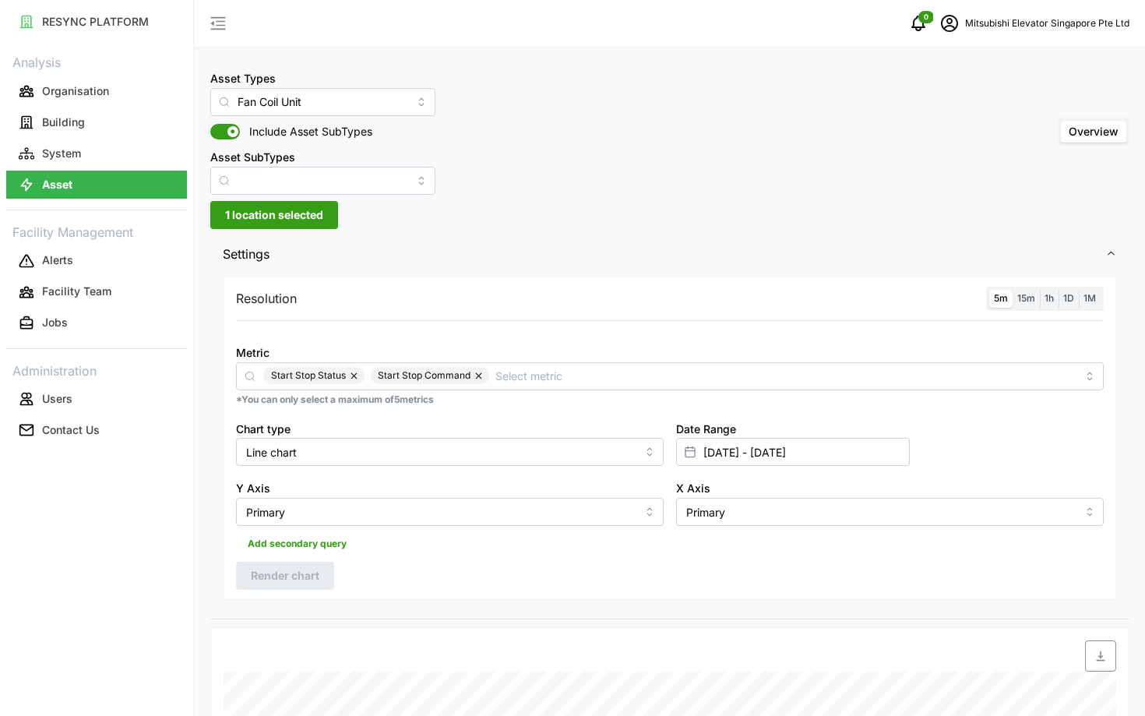  I want to click on a: Organisation, so click(97, 91).